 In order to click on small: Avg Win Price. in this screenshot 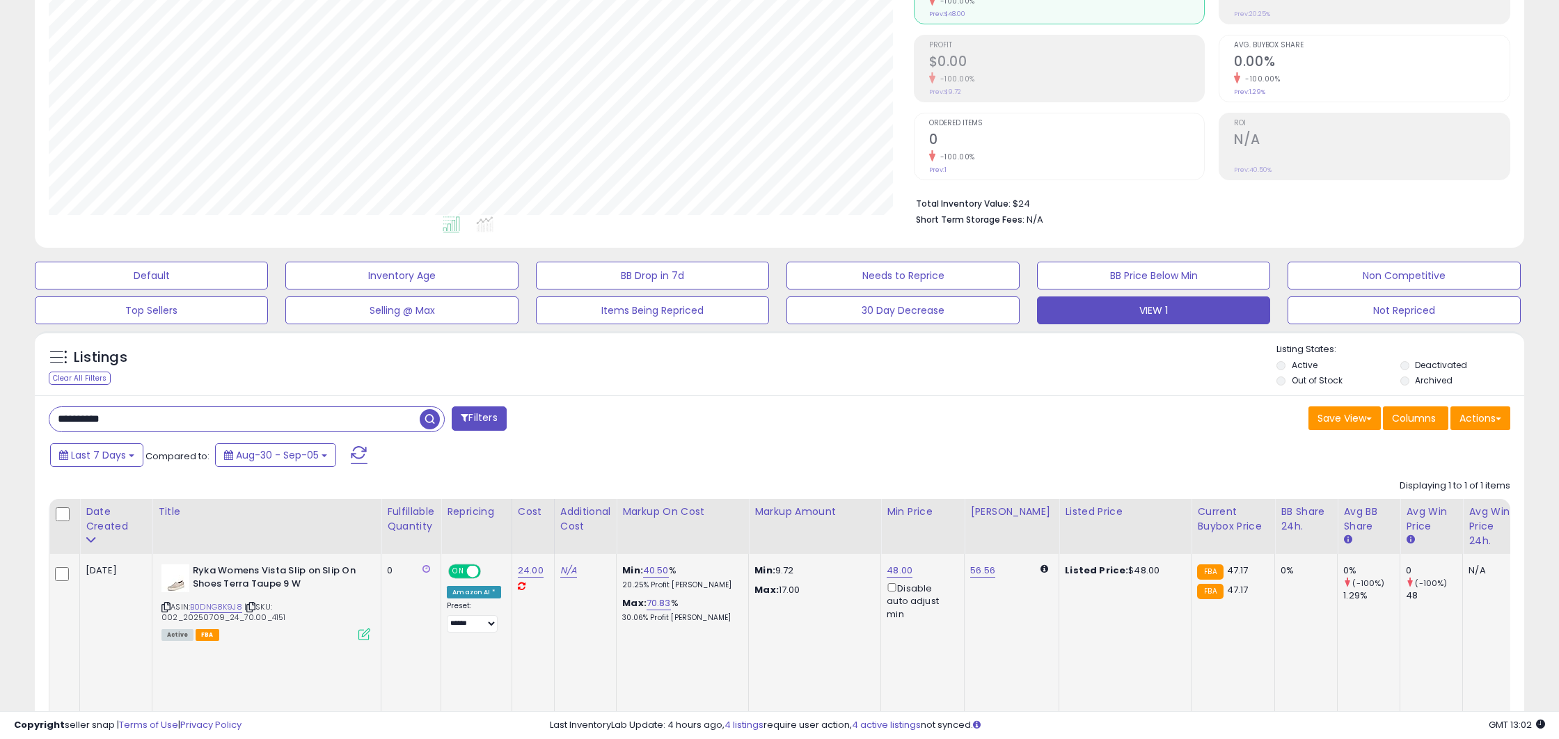, I will do `click(1410, 540)`.